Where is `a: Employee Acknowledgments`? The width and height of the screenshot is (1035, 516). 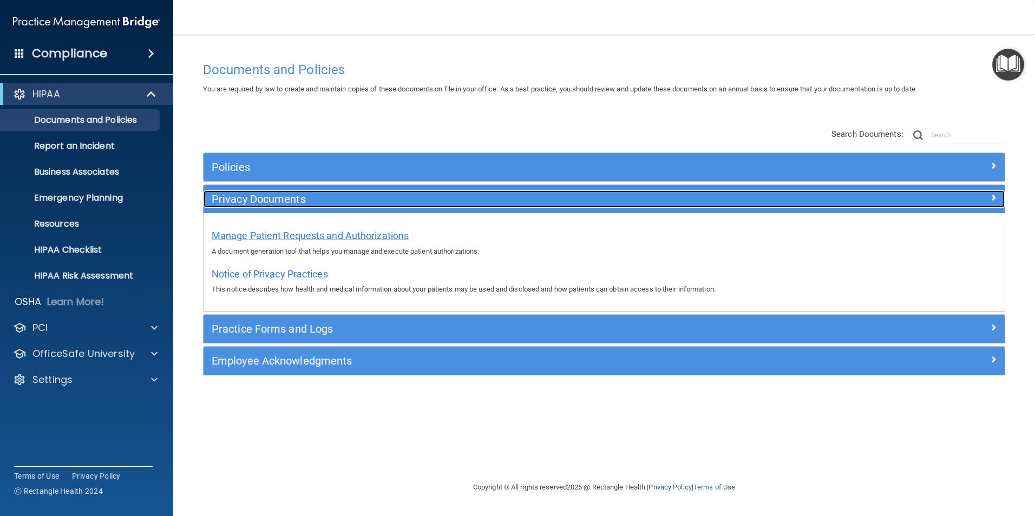 a: Employee Acknowledgments is located at coordinates (604, 361).